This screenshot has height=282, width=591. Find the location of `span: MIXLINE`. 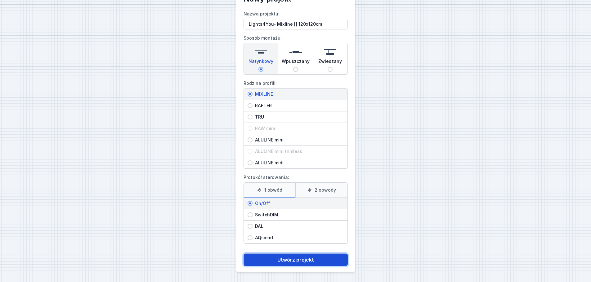

span: MIXLINE is located at coordinates (298, 94).